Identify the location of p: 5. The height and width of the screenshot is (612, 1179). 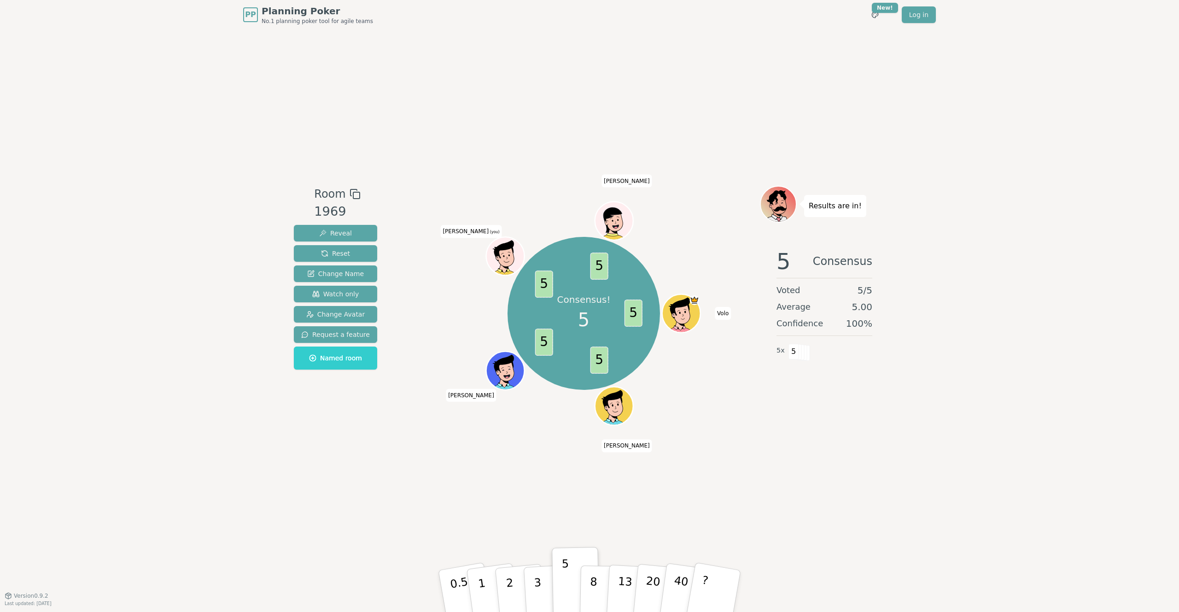
(566, 582).